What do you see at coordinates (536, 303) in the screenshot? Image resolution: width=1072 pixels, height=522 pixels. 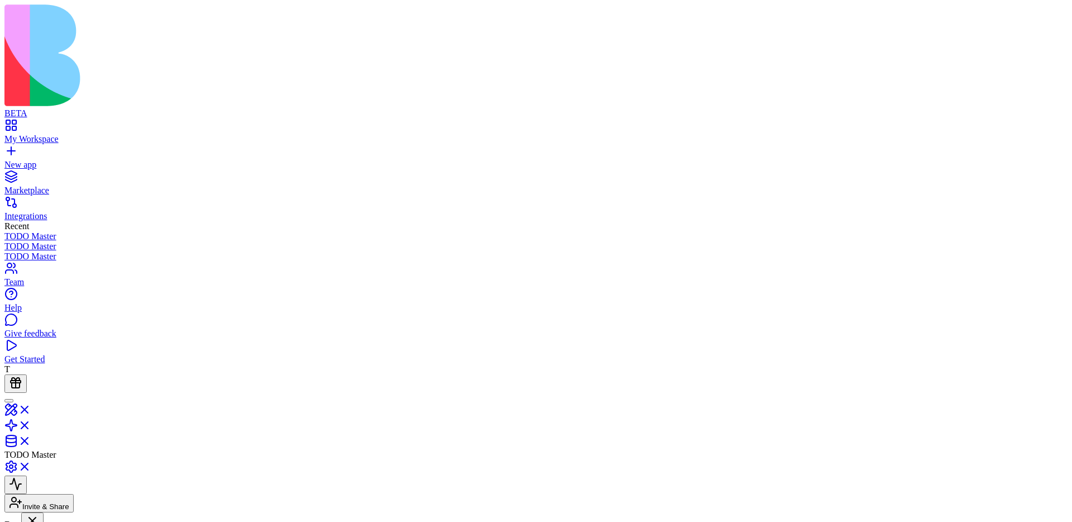 I see `a: Help` at bounding box center [536, 303].